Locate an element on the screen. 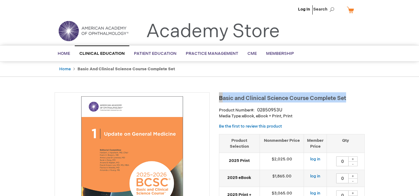 This screenshot has width=419, height=196. span: Practice Management is located at coordinates (212, 54).